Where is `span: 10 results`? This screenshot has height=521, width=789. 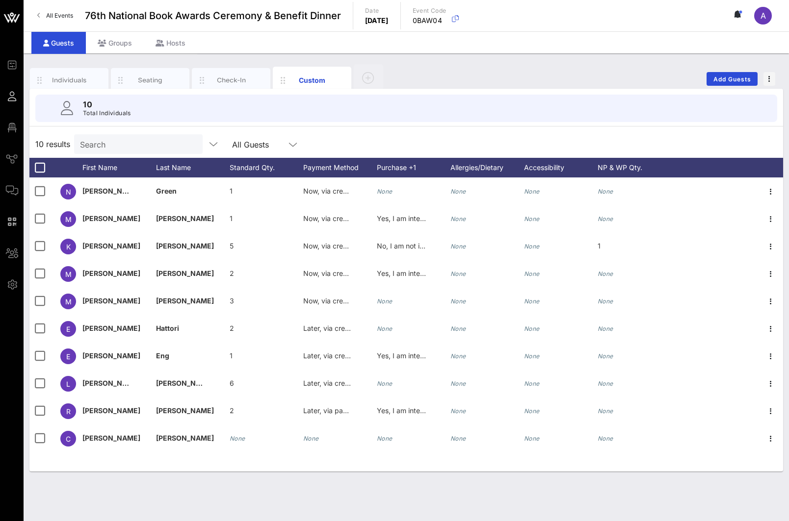 span: 10 results is located at coordinates (52, 144).